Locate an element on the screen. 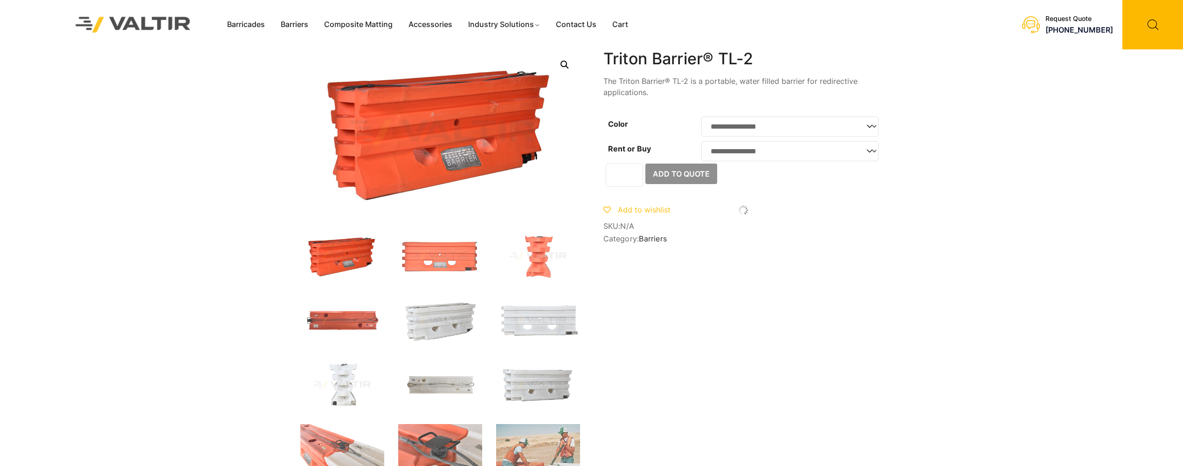 Image resolution: width=1183 pixels, height=466 pixels. img: Triton_Org_Top.jpg is located at coordinates (342, 321).